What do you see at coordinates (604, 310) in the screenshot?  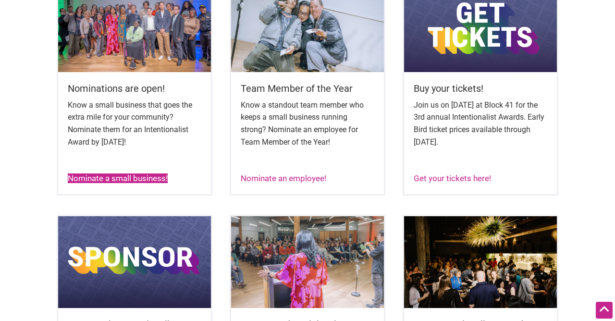 I see `div: Scroll Back to Top` at bounding box center [604, 310].